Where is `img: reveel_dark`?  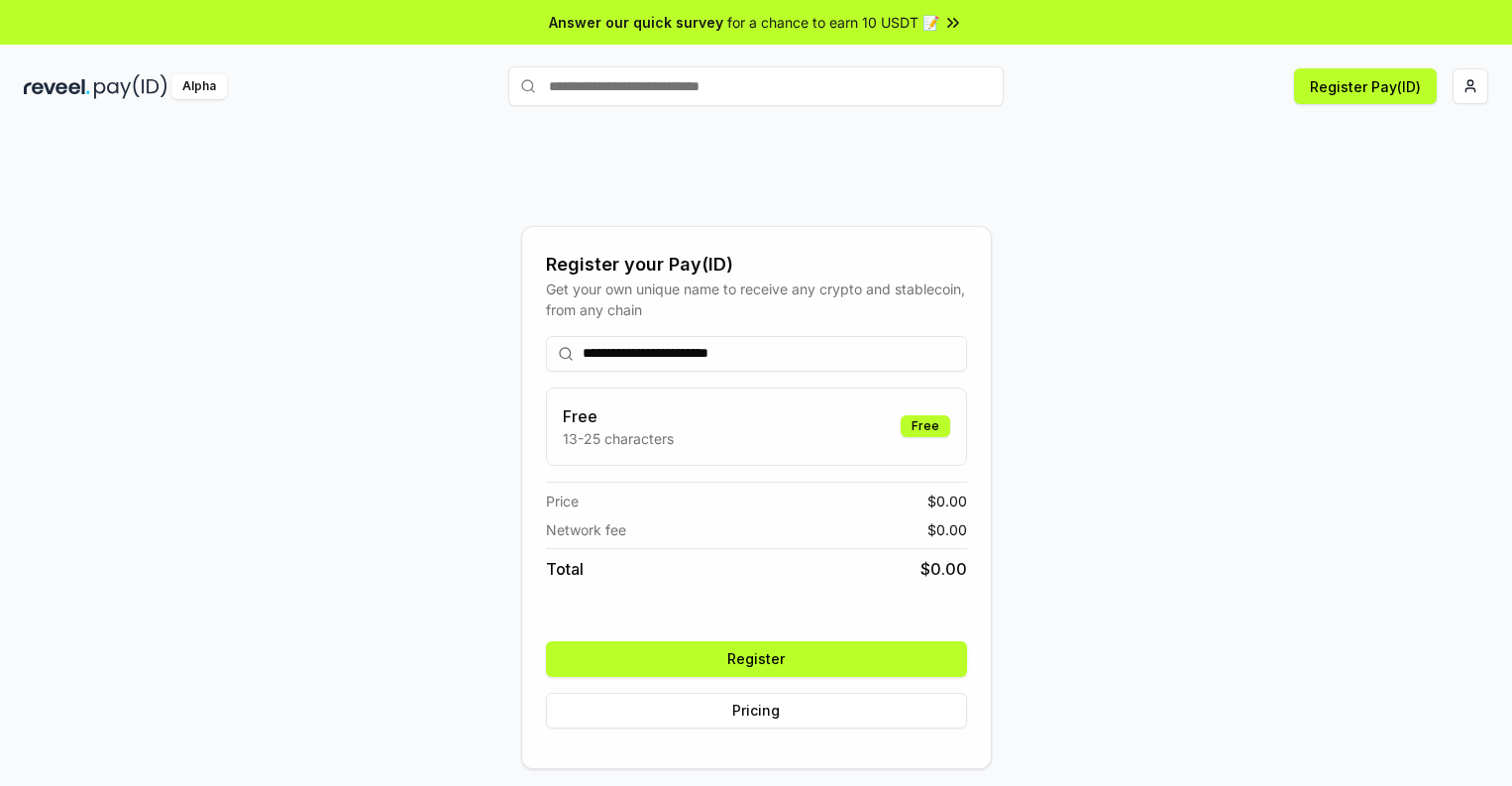
img: reveel_dark is located at coordinates (57, 87).